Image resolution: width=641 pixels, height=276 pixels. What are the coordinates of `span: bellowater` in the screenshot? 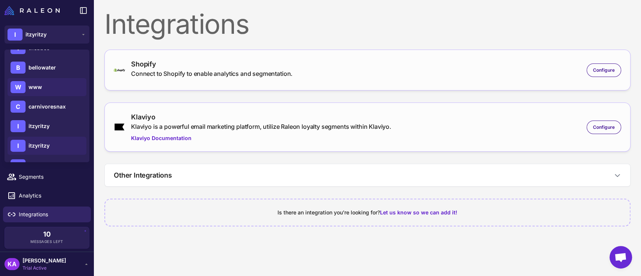 It's located at (42, 68).